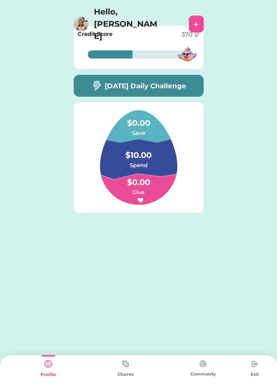 This screenshot has height=391, width=277. I want to click on img: image-flash-1--flash-power-connect-charge-electricity-lightning.svg, so click(97, 86).